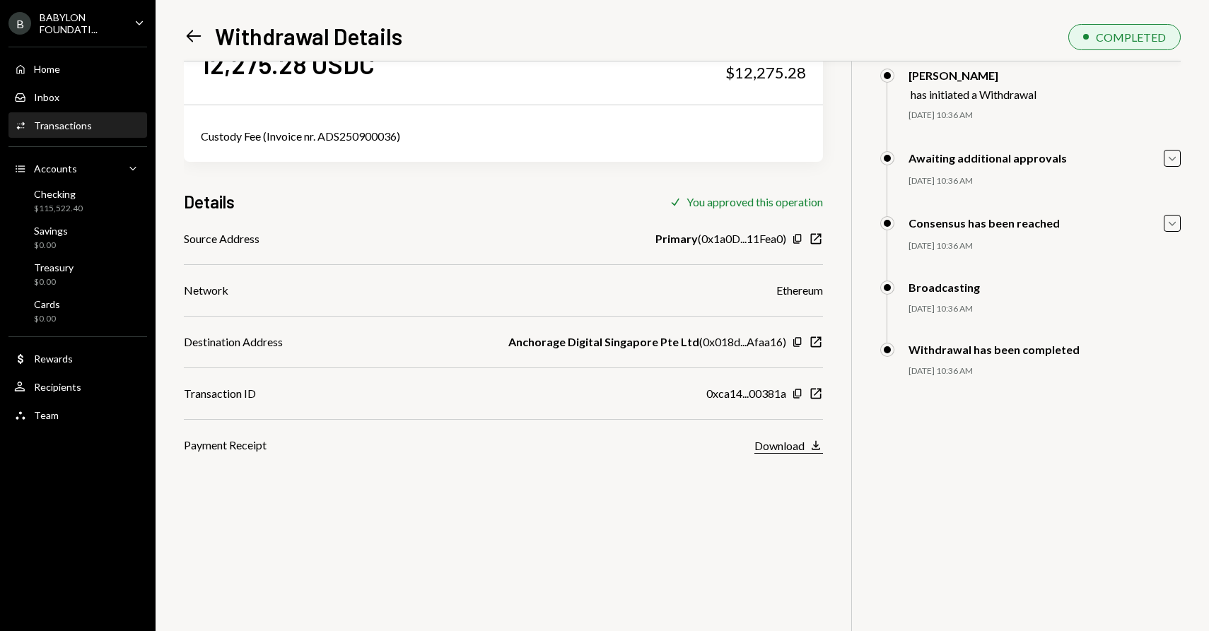  I want to click on a: Home, so click(78, 69).